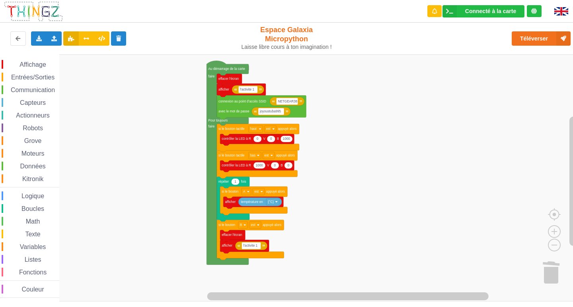 Image resolution: width=573 pixels, height=307 pixels. Describe the element at coordinates (33, 260) in the screenshot. I see `span: Listes` at that location.